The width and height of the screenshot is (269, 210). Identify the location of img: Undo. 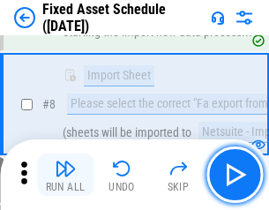
(122, 168).